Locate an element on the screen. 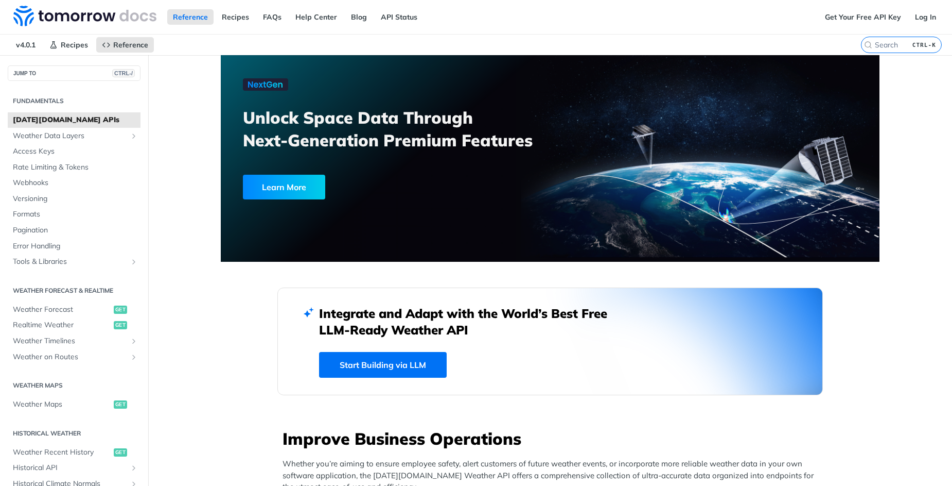 This screenshot has width=952, height=486. a: Rate Limiting & Tokens is located at coordinates (74, 167).